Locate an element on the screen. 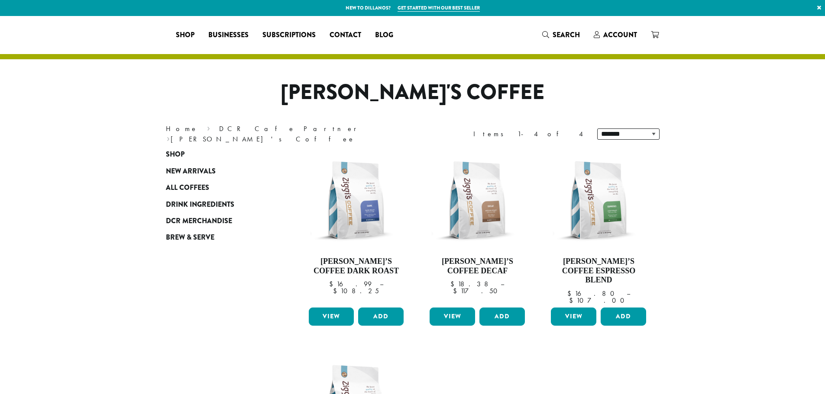 The height and width of the screenshot is (394, 825). div: Items 1-4 of 4 is located at coordinates (529, 134).